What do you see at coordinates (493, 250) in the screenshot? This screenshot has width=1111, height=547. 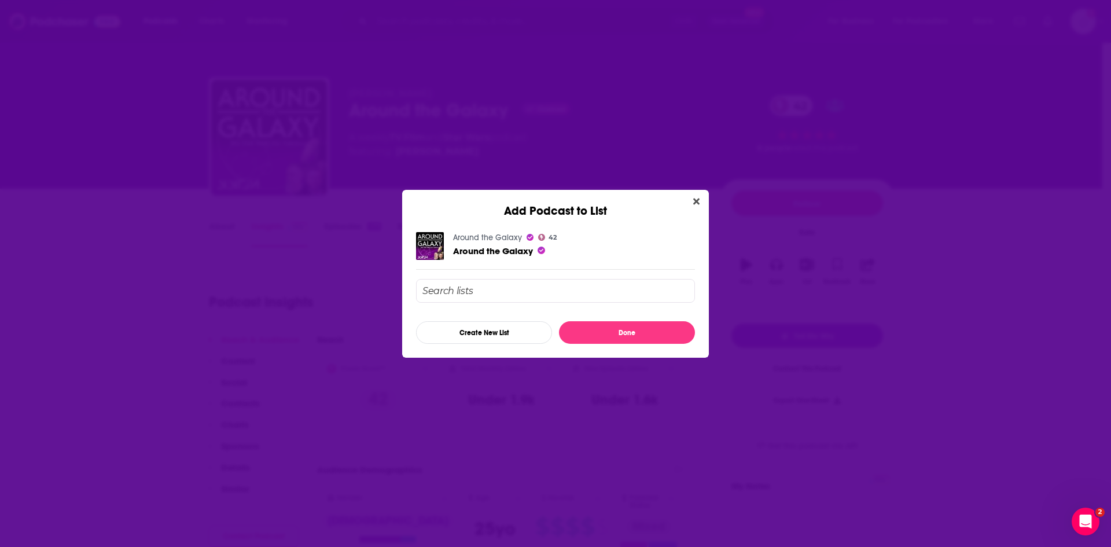 I see `span: Around the Galaxy` at bounding box center [493, 250].